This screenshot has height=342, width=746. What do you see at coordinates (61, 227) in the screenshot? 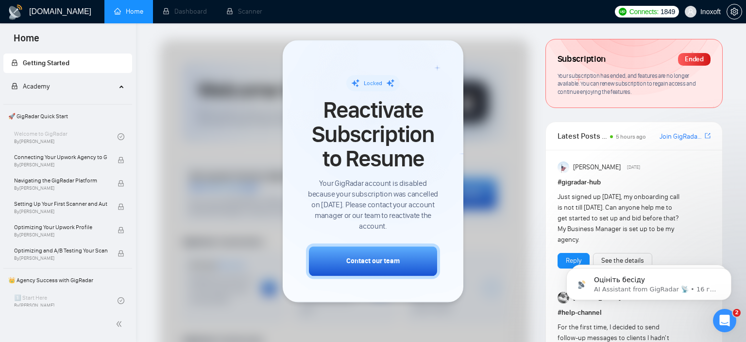
I see `span: Optimizing Your Upwork Profile` at bounding box center [61, 227].